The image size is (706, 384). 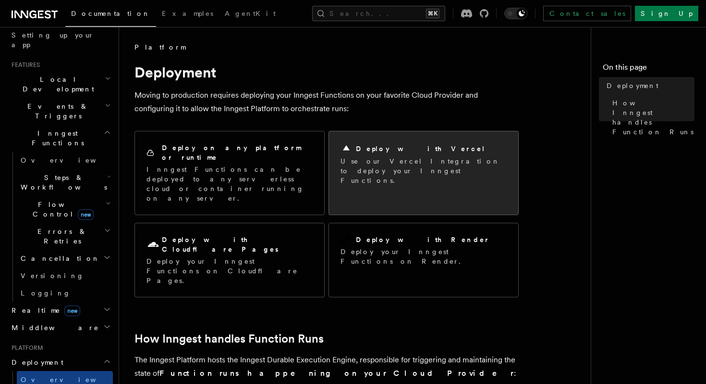 I want to click on h4: On this page, so click(x=649, y=69).